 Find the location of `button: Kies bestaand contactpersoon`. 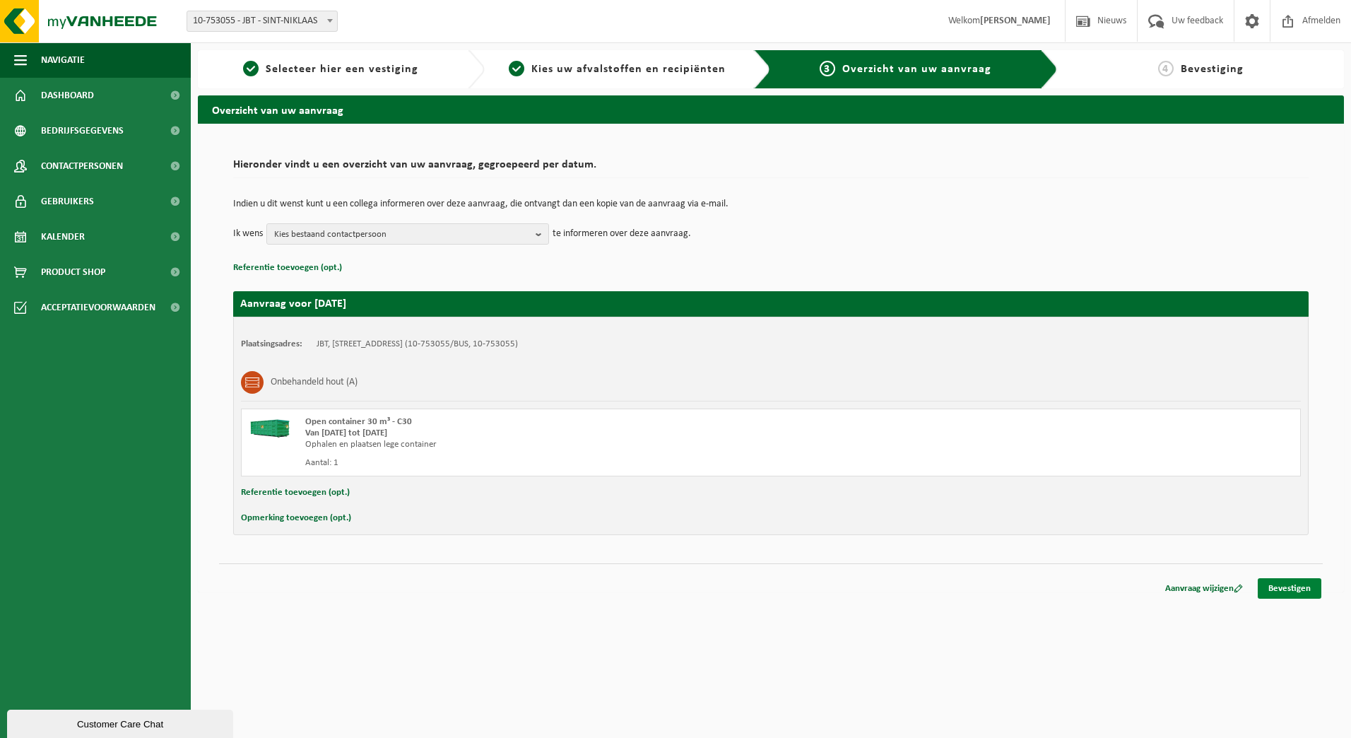

button: Kies bestaand contactpersoon is located at coordinates (408, 234).